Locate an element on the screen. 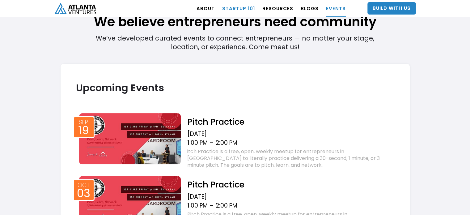 This screenshot has height=215, width=470. div: Sep is located at coordinates (84, 122).